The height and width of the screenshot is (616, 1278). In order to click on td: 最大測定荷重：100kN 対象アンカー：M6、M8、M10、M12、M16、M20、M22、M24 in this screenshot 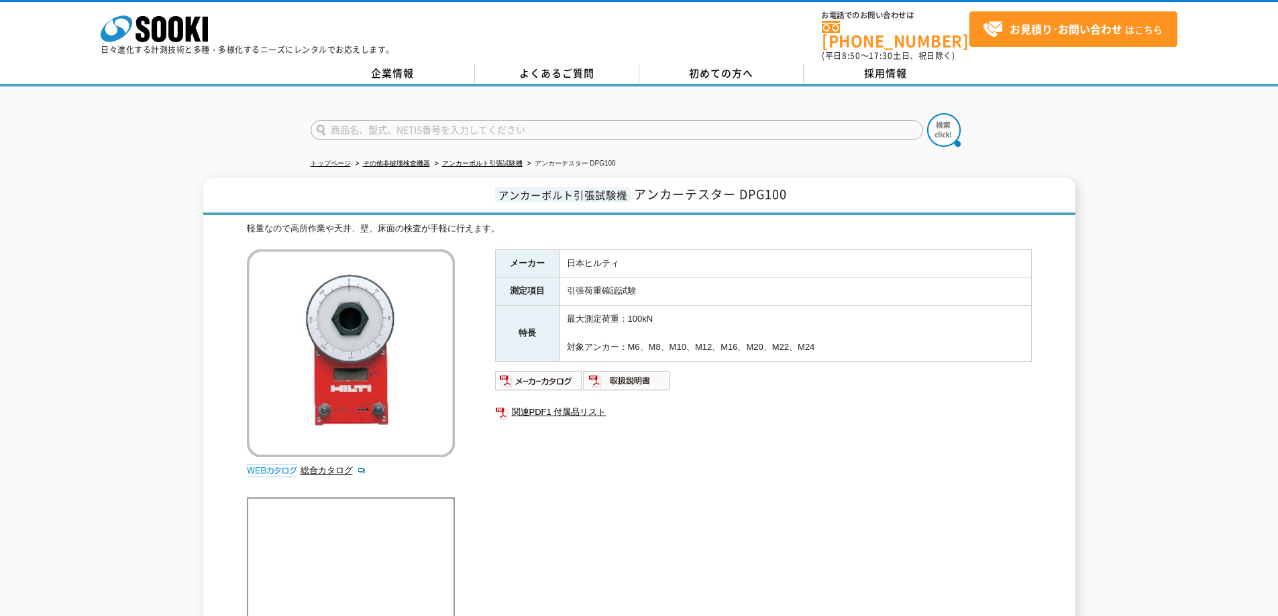, I will do `click(795, 333)`.